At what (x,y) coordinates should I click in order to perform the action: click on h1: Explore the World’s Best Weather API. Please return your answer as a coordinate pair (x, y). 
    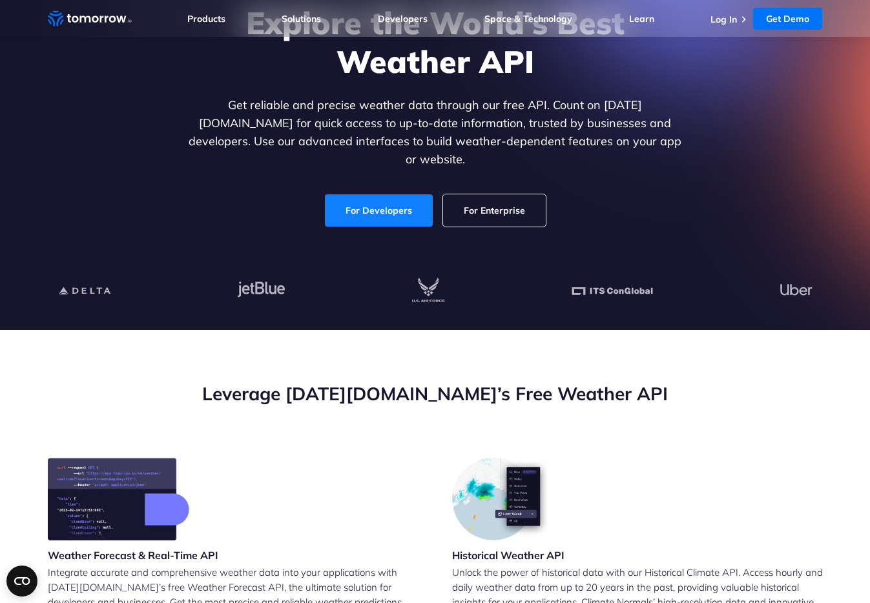
    Looking at the image, I should click on (435, 42).